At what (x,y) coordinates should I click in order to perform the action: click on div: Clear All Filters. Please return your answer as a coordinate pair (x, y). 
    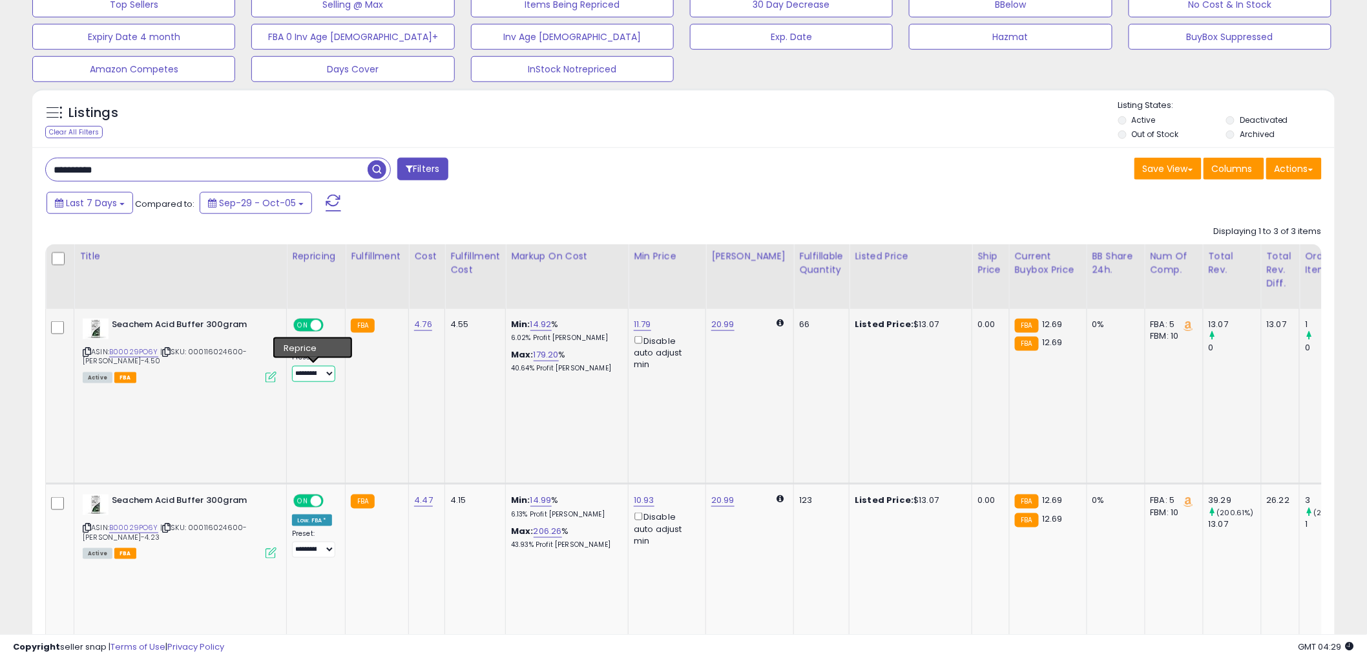
    Looking at the image, I should click on (74, 132).